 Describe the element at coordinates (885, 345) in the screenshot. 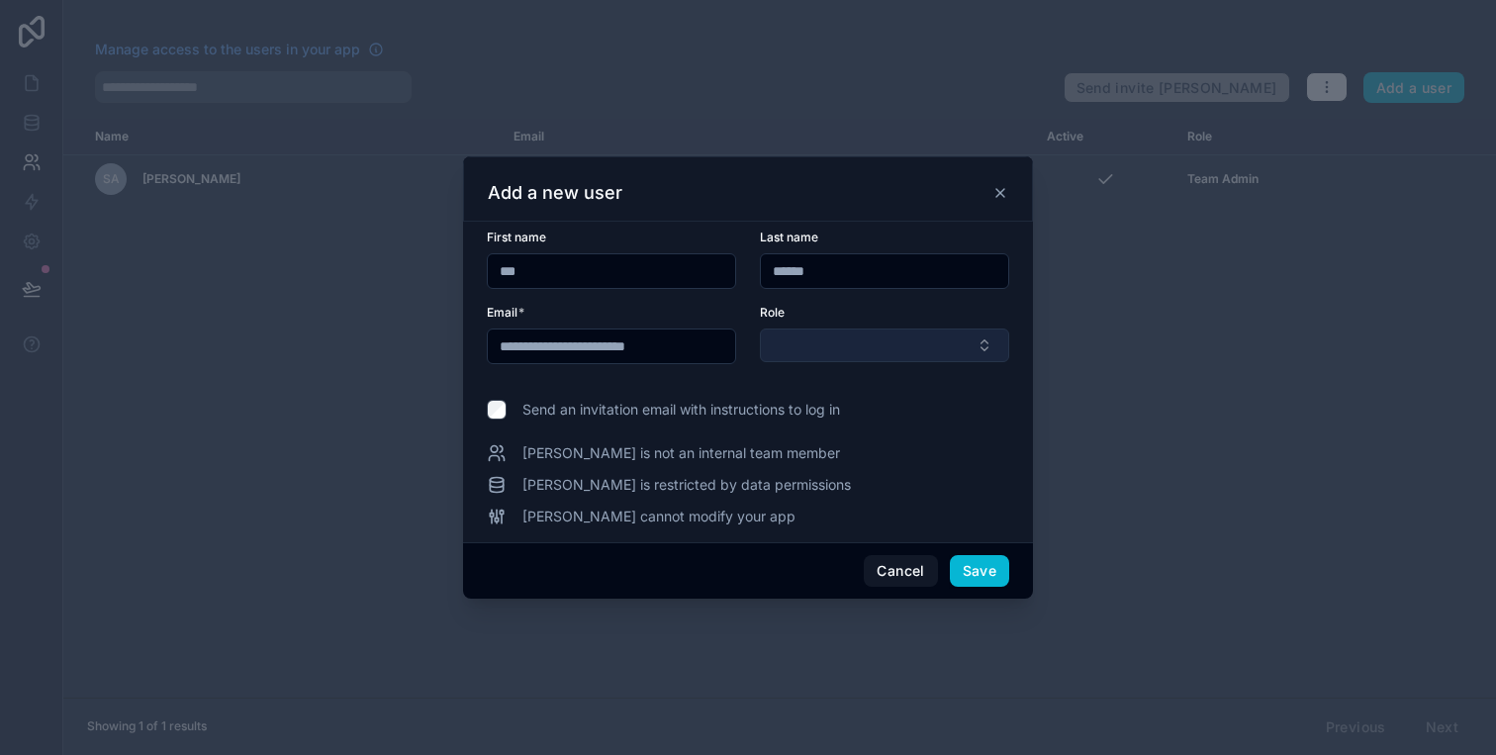

I see `button: Select Button` at that location.